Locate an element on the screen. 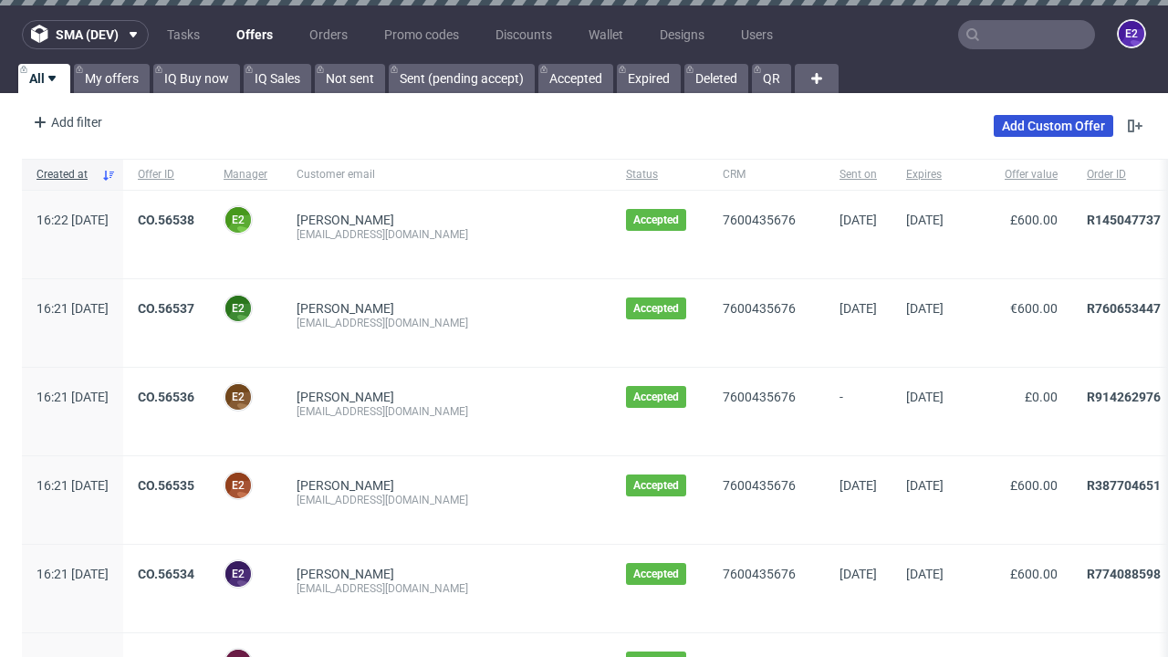 Image resolution: width=1168 pixels, height=657 pixels. a: R387704651 is located at coordinates (1124, 486).